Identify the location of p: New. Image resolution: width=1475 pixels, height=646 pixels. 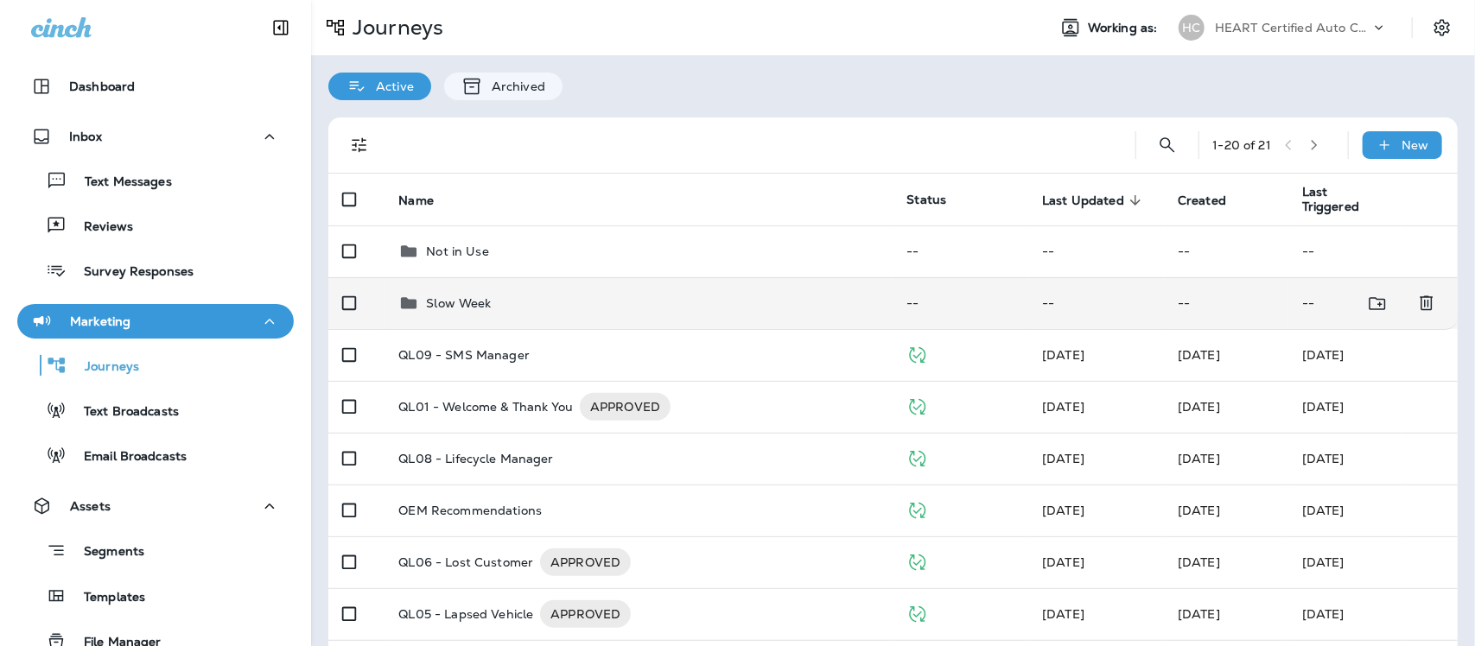
(1415, 145).